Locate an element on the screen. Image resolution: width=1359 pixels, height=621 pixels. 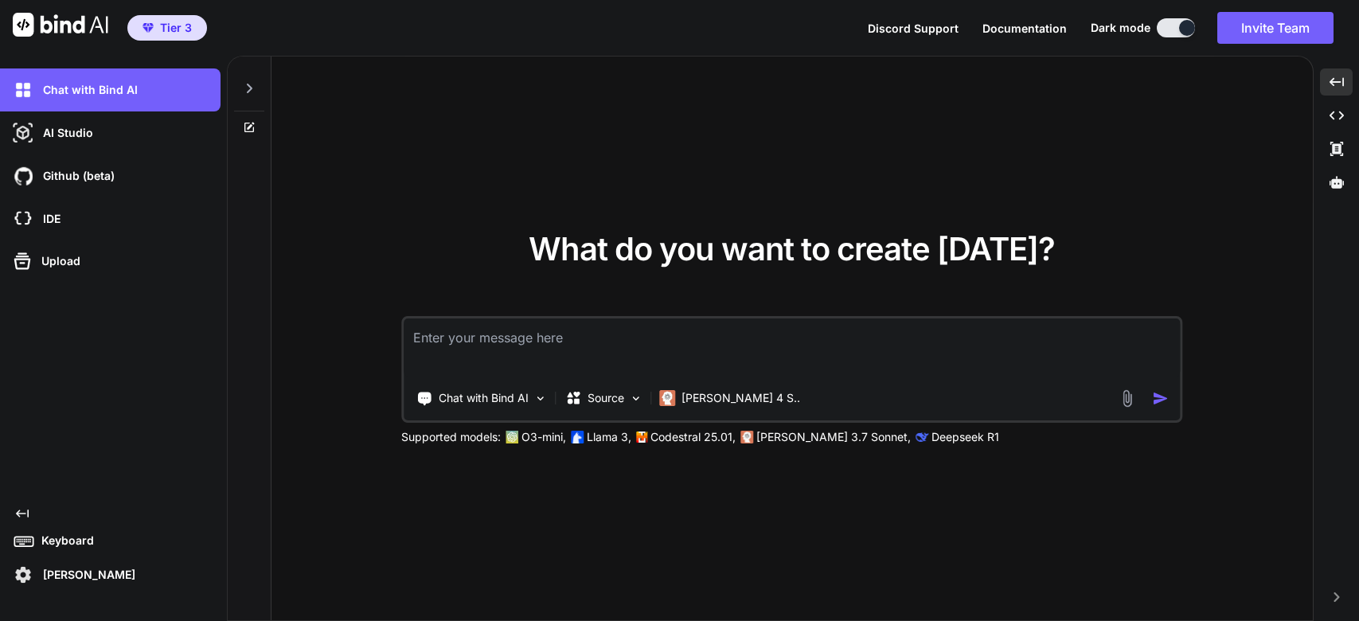
img: darkChat is located at coordinates (23, 90).